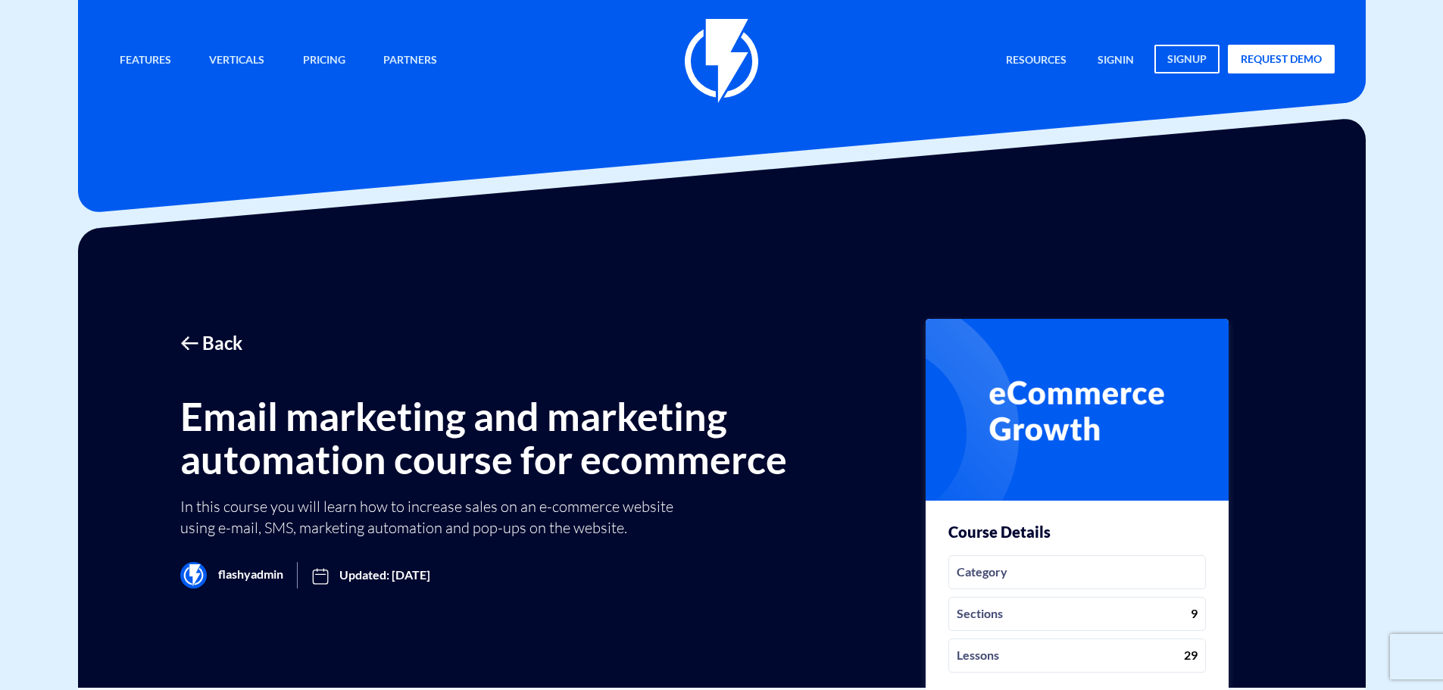  I want to click on i: Sections, so click(979, 614).